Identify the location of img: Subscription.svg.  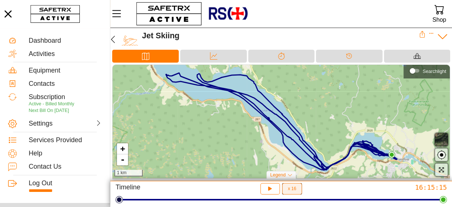
(12, 97).